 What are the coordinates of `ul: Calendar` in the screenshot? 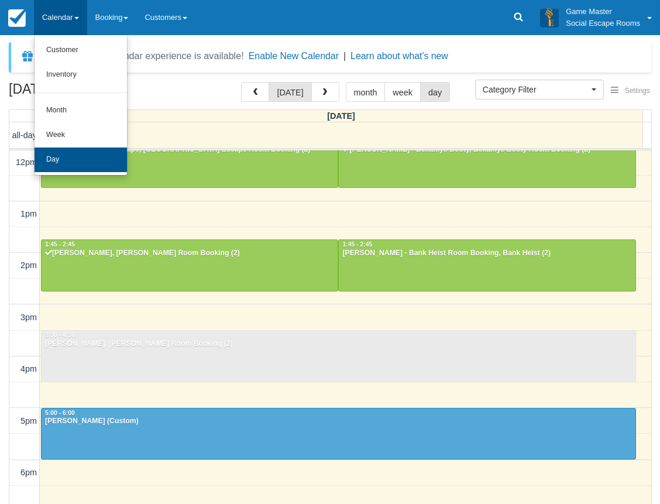 It's located at (81, 105).